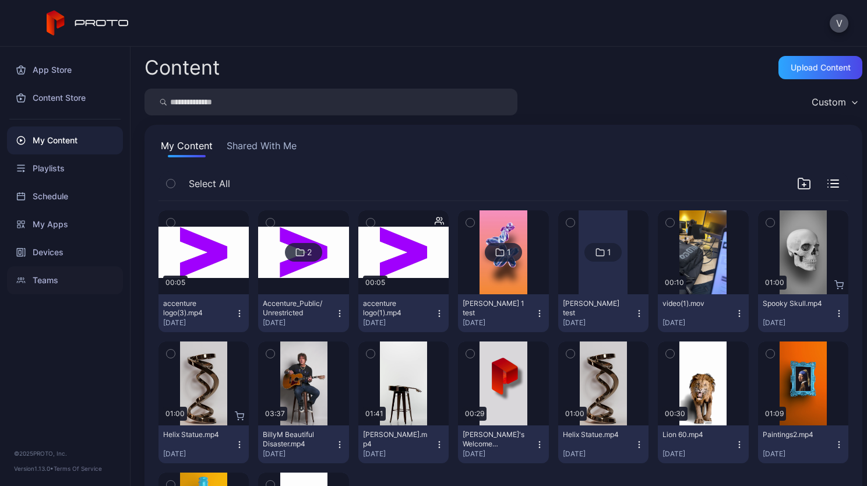  Describe the element at coordinates (78, 469) in the screenshot. I see `a: Terms Of Service` at that location.